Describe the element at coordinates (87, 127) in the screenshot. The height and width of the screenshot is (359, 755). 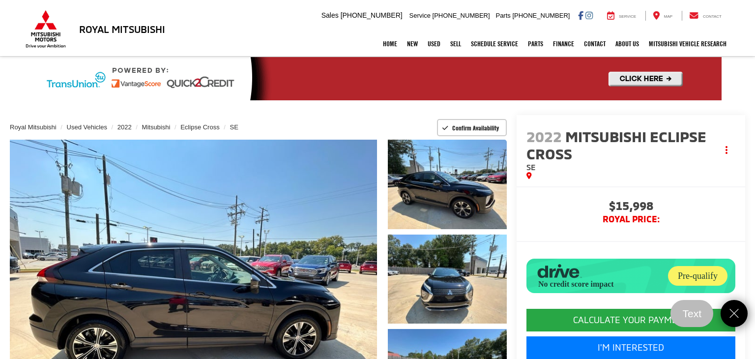
I see `a: Used Vehicles` at that location.